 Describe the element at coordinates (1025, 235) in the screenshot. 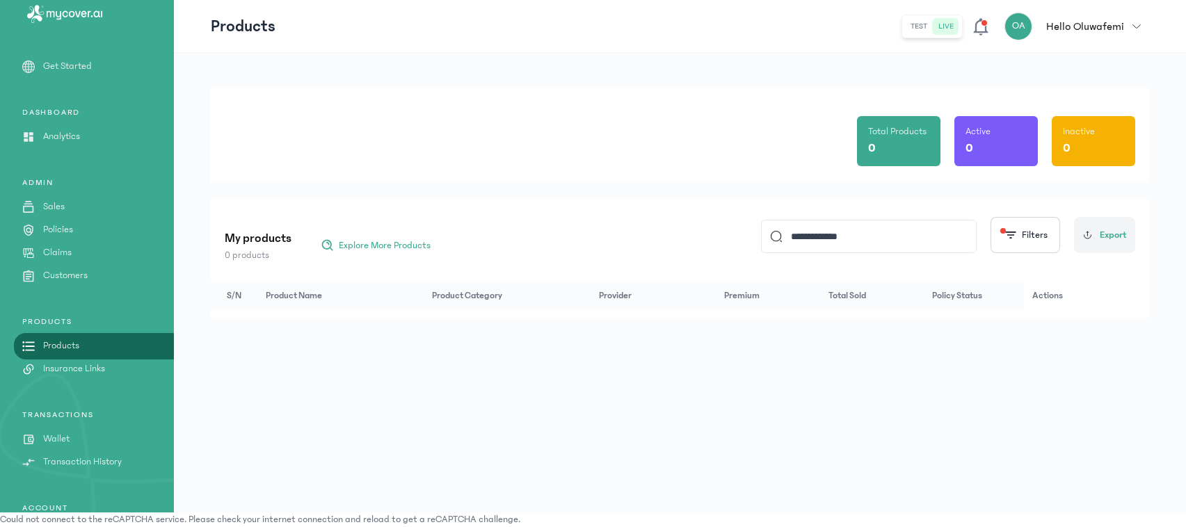

I see `div: Filters` at that location.